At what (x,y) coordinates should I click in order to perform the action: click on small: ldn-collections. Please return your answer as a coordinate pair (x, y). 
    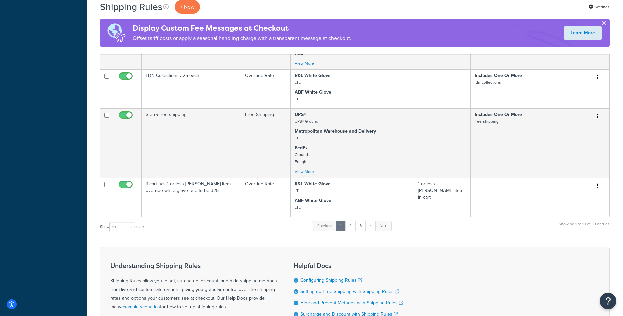
    Looking at the image, I should click on (488, 82).